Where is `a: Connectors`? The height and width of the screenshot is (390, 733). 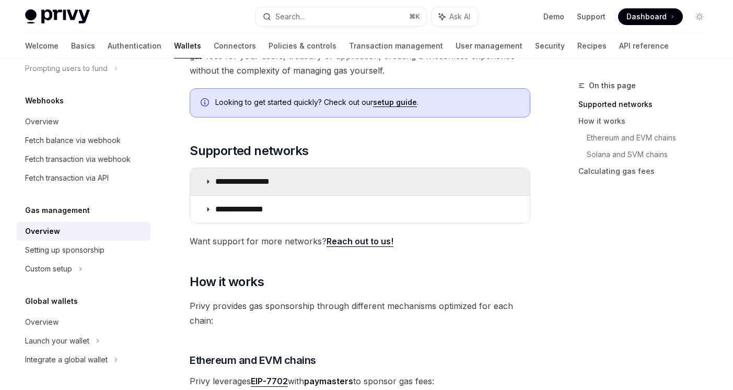 a: Connectors is located at coordinates (234, 46).